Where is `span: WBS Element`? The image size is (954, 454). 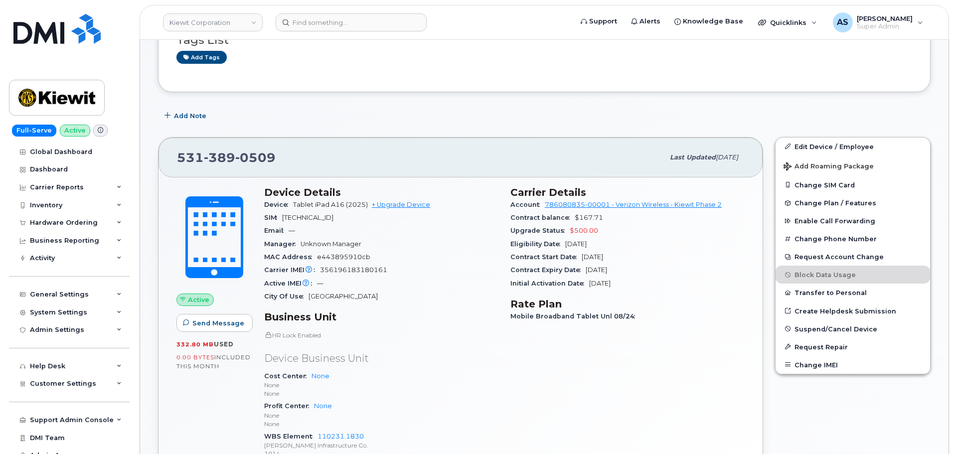 span: WBS Element is located at coordinates (291, 436).